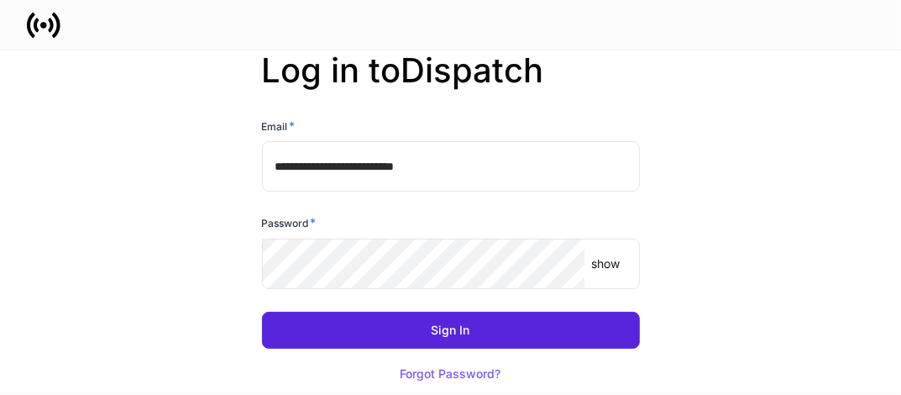 The height and width of the screenshot is (395, 901). I want to click on div: Sign In, so click(451, 330).